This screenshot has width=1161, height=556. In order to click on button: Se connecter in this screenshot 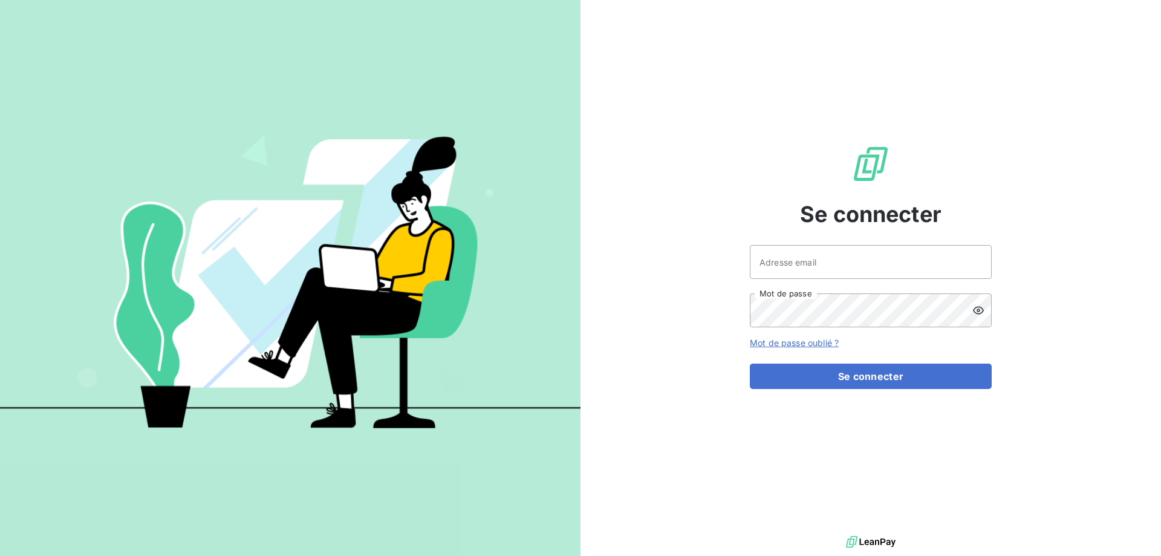, I will do `click(871, 376)`.